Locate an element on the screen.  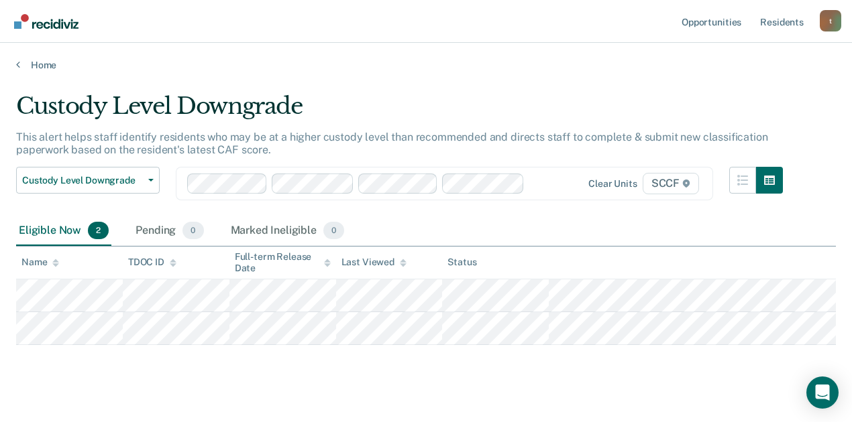
button: Profile dropdown button is located at coordinates (830, 21).